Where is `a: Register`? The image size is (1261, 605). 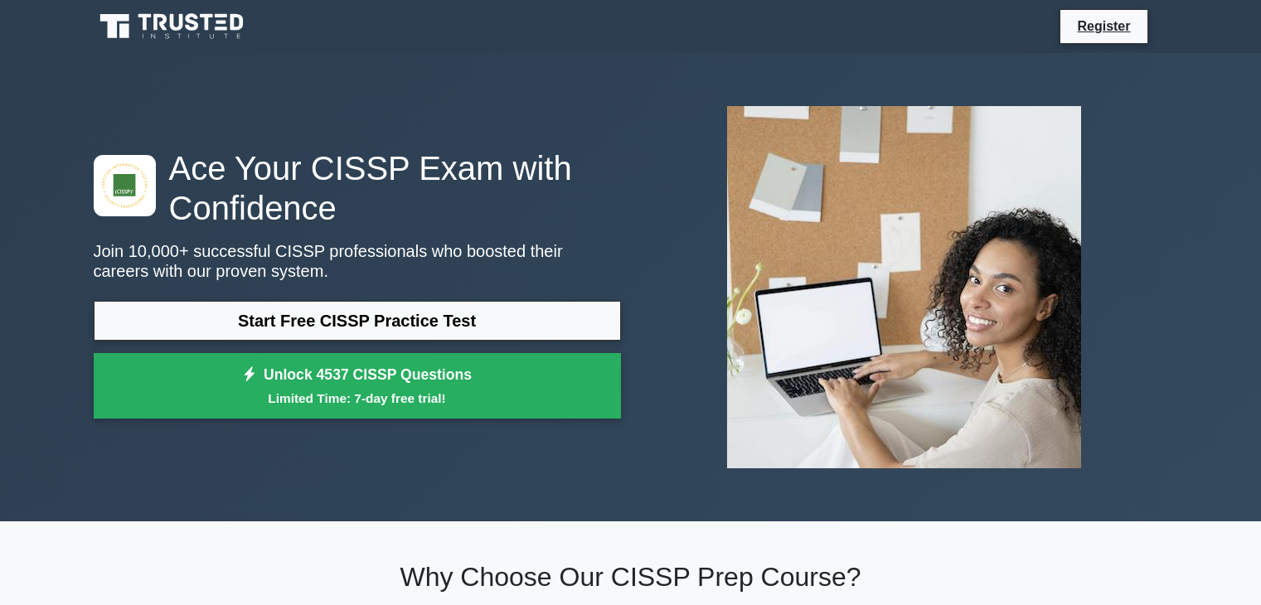 a: Register is located at coordinates (1104, 26).